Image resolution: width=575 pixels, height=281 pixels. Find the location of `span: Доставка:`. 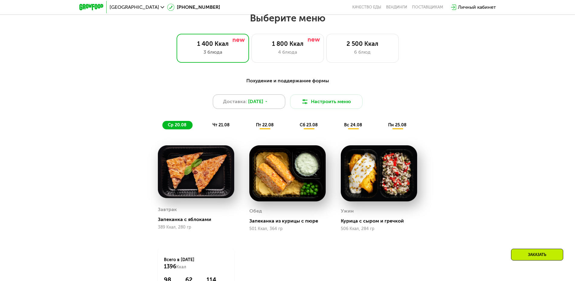

span: Доставка: is located at coordinates (235, 102).